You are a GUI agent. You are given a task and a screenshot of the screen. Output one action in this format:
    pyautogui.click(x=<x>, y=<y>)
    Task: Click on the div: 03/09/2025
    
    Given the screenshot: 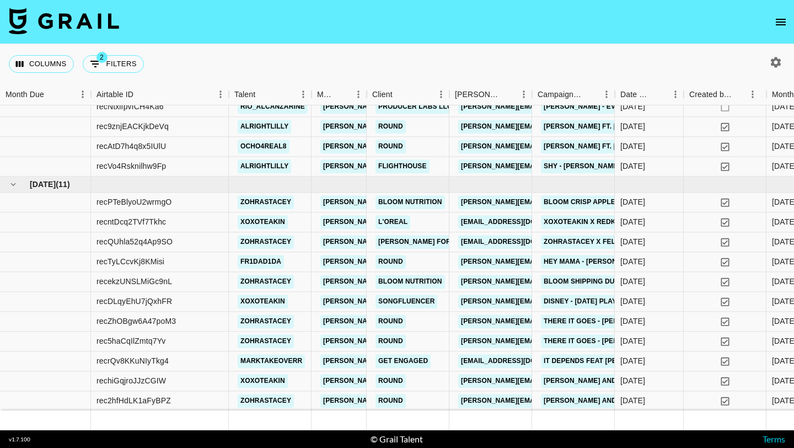 What is the action you would take?
    pyautogui.click(x=633, y=262)
    